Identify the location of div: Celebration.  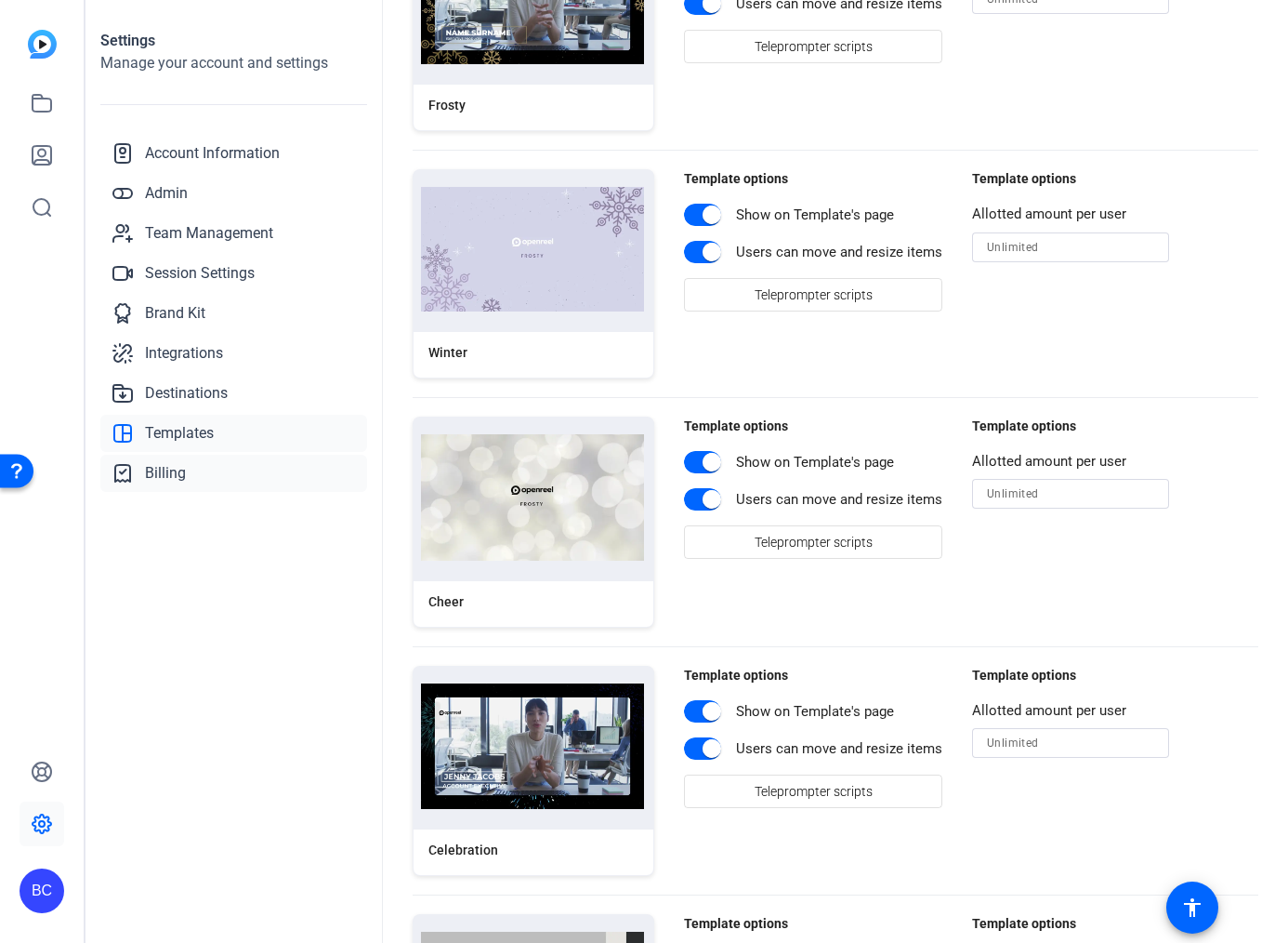
(463, 850).